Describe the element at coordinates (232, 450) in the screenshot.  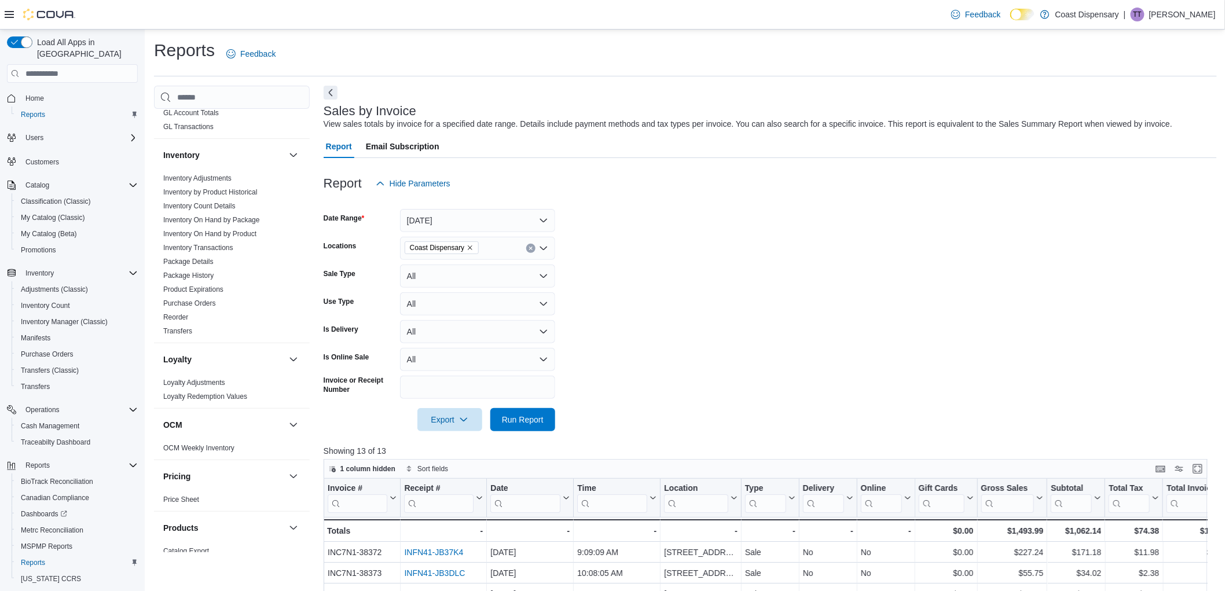
I see `div: OCM` at that location.